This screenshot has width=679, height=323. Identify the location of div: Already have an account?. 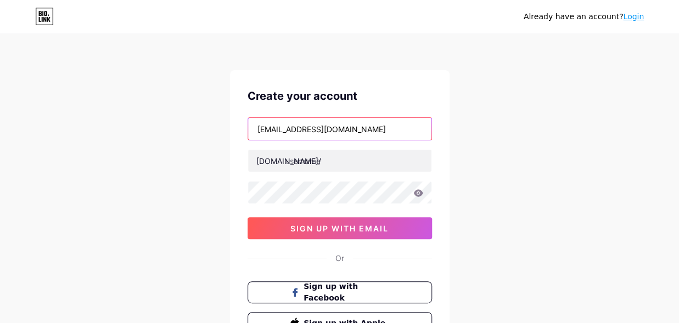
(583, 16).